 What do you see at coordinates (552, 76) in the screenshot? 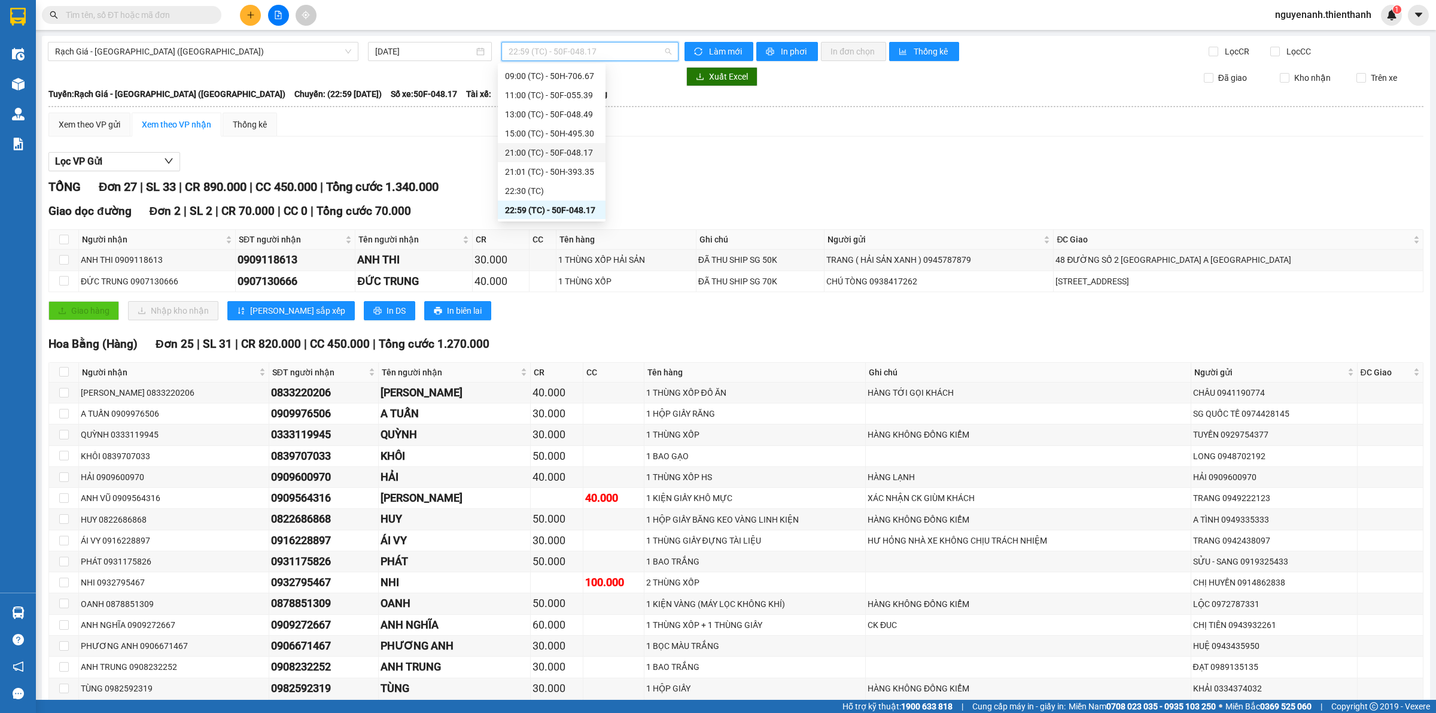
I see `div: 09:00 (TC) - 50H-706.67` at bounding box center [552, 76].